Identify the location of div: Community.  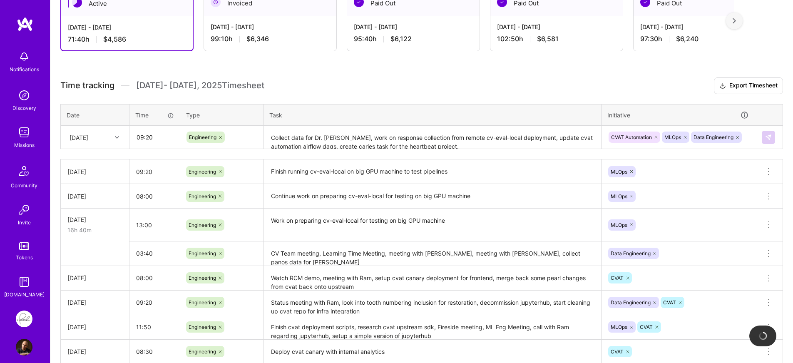
(24, 185).